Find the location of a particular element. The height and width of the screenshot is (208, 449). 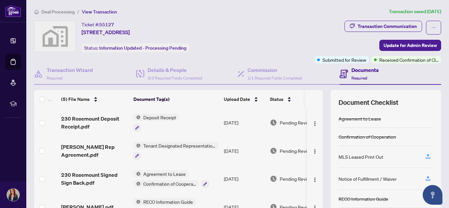

span: Deposit Receipt is located at coordinates (160, 117).